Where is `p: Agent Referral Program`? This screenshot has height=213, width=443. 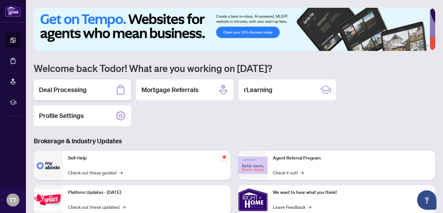
p: Agent Referral Program is located at coordinates (351, 158).